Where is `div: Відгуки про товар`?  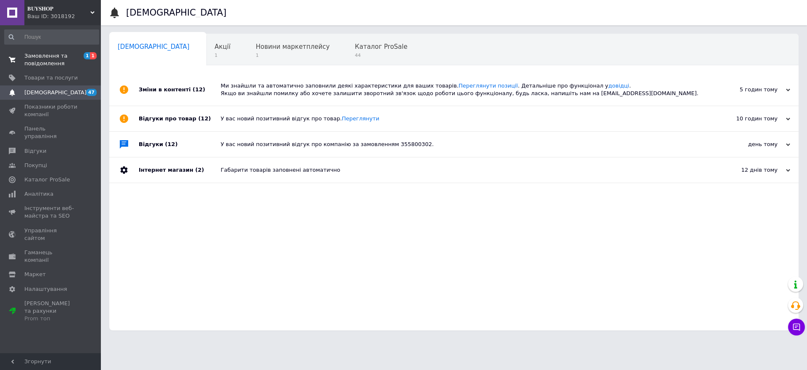 div: Відгуки про товар is located at coordinates (180, 119).